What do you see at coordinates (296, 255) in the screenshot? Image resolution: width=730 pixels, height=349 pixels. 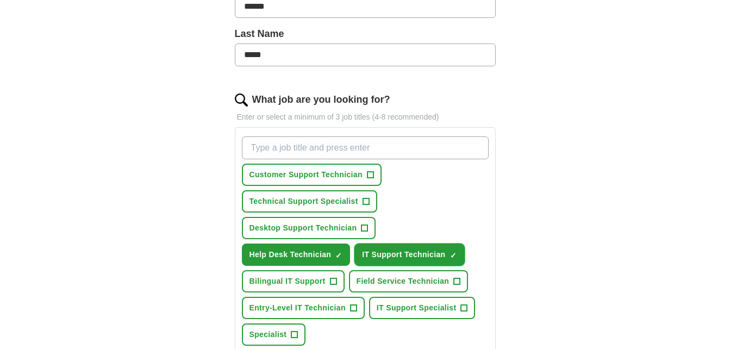 I see `button: Help Desk Technician✓` at bounding box center [296, 255].